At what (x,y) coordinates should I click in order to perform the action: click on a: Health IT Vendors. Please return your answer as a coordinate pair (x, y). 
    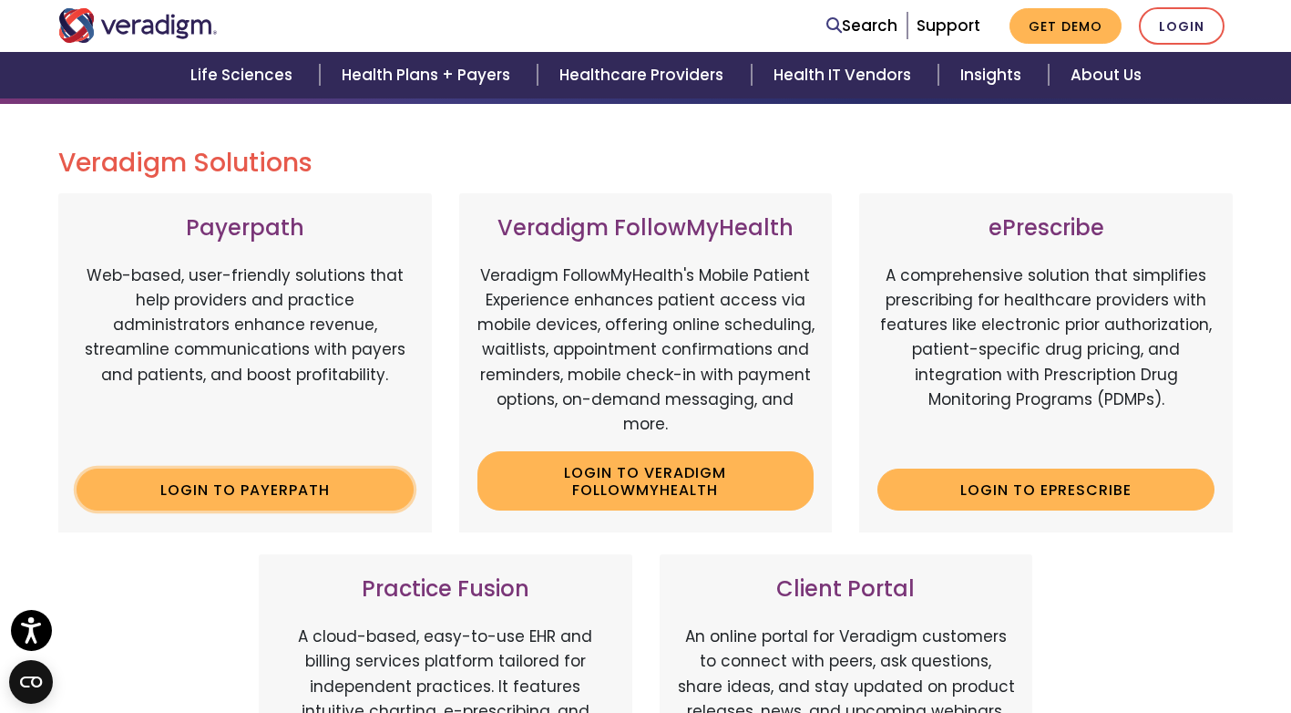
    Looking at the image, I should click on (845, 75).